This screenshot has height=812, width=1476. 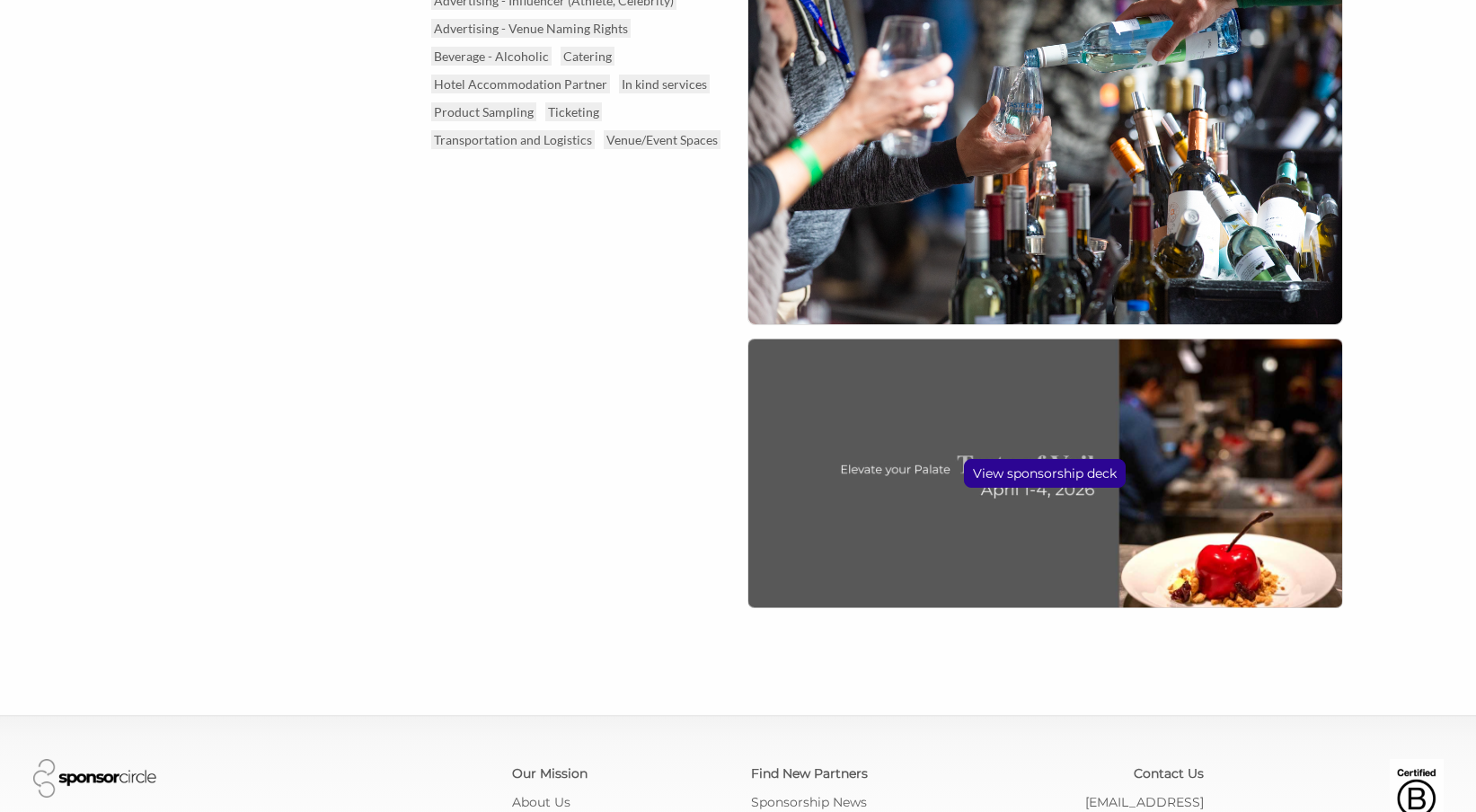 What do you see at coordinates (531, 27) in the screenshot?
I see `p: Advertising - Venue Naming Rights` at bounding box center [531, 27].